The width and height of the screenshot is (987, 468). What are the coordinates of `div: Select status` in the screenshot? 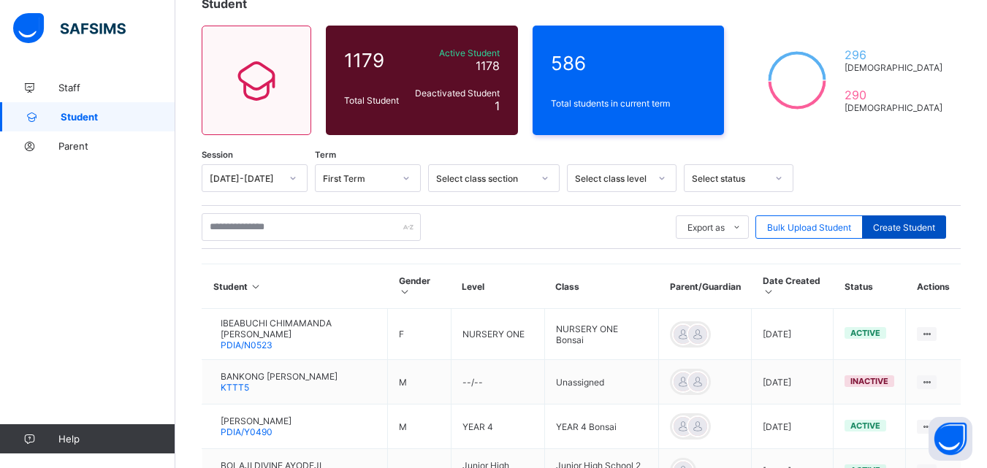 It's located at (729, 178).